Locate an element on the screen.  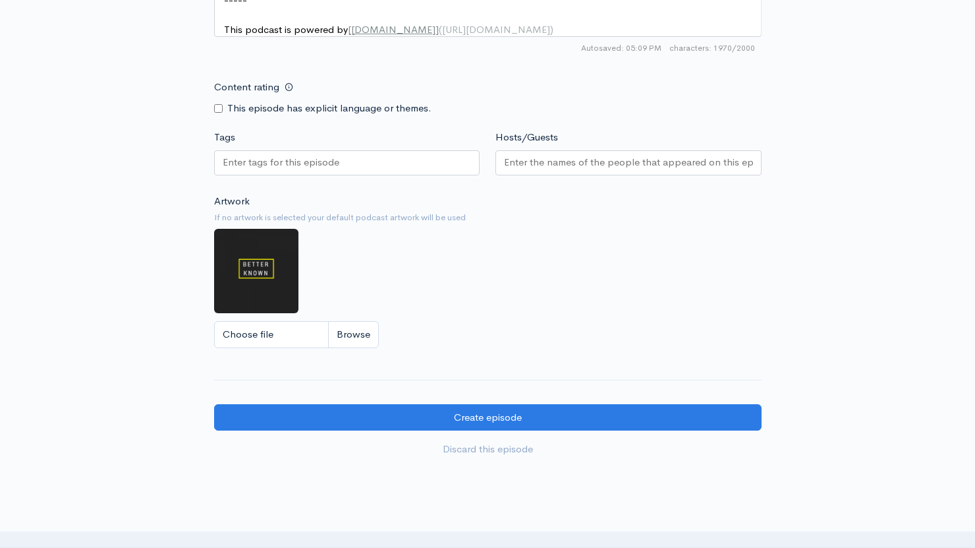
input: Enter tags for this episode is located at coordinates (282, 162).